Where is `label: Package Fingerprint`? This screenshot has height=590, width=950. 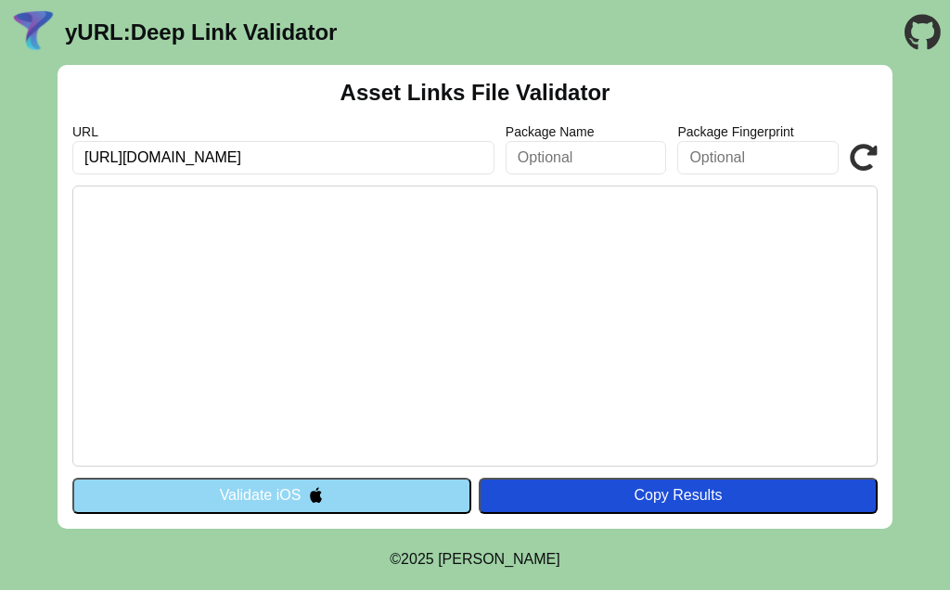
label: Package Fingerprint is located at coordinates (758, 132).